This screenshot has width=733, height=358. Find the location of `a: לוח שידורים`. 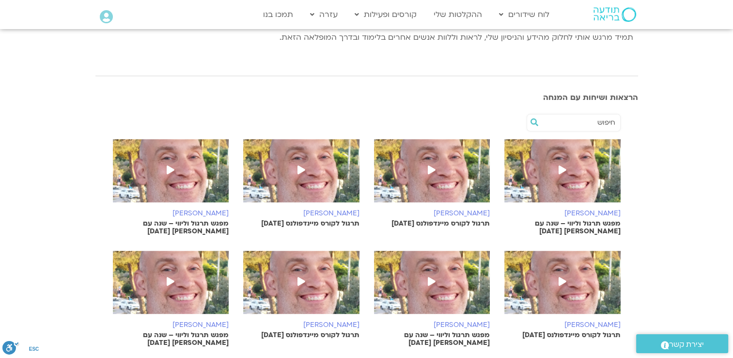

a: לוח שידורים is located at coordinates (524, 15).